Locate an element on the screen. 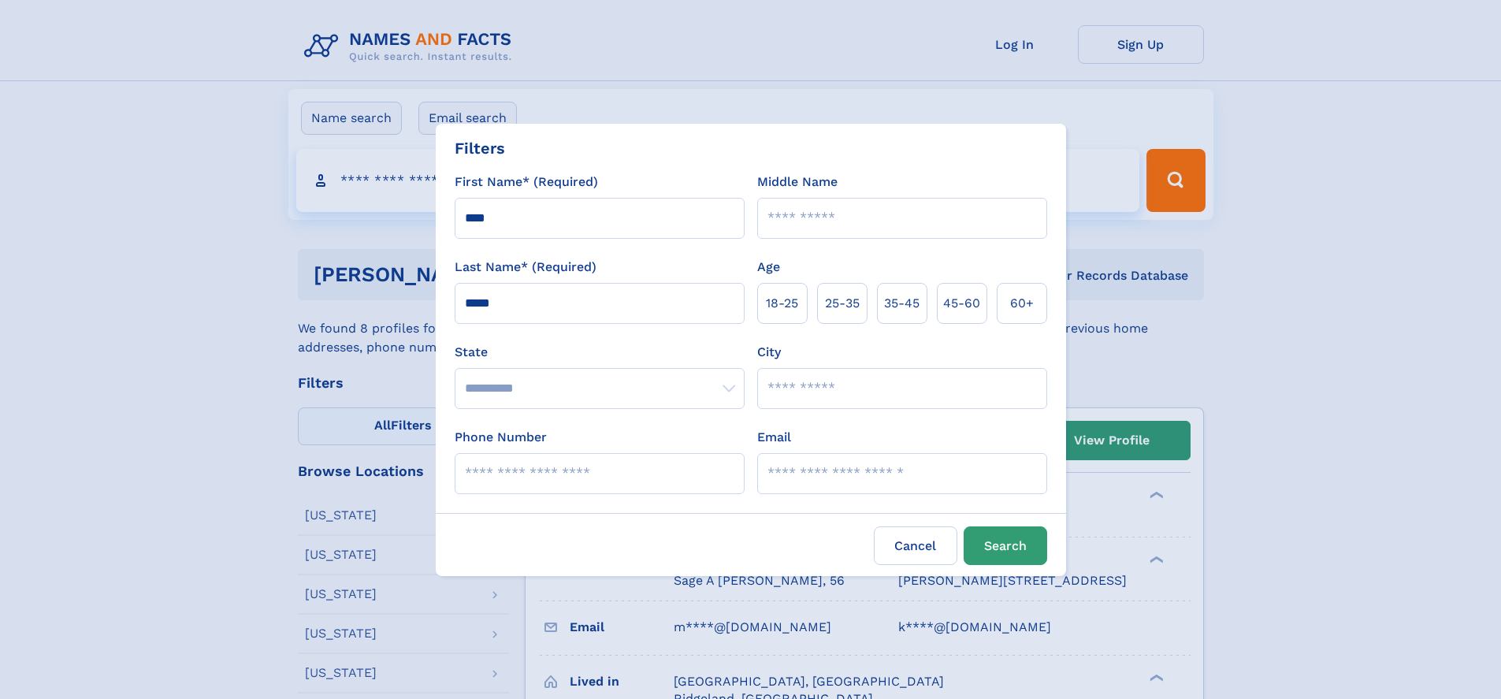 Image resolution: width=1501 pixels, height=699 pixels. div: Filters is located at coordinates (480, 148).